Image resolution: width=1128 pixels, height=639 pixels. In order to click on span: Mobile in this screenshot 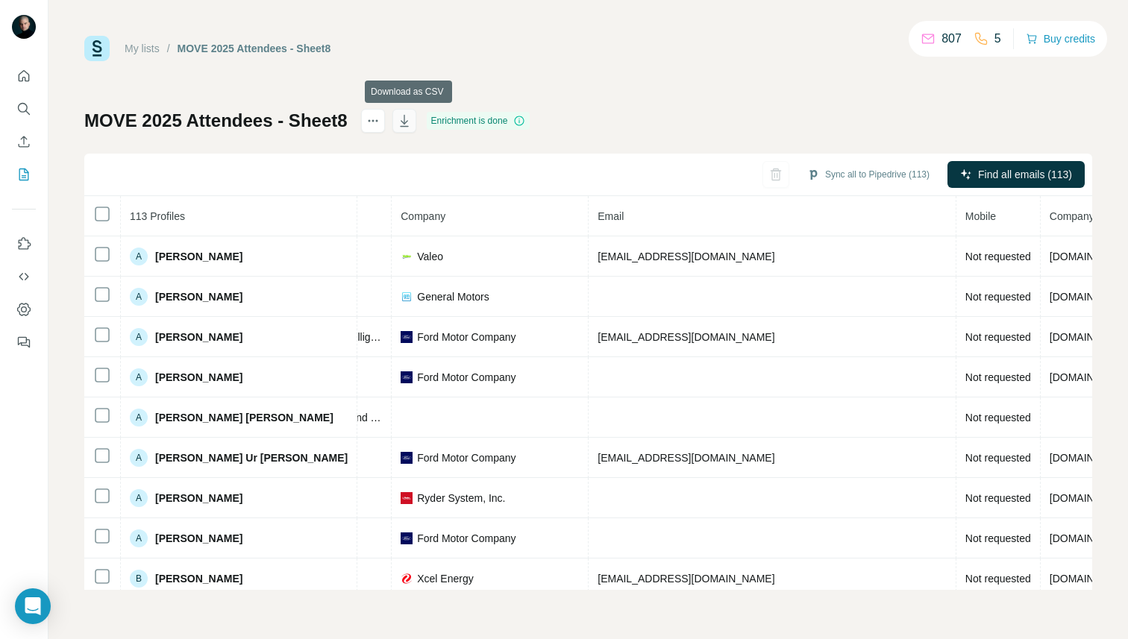, I will do `click(980, 216)`.